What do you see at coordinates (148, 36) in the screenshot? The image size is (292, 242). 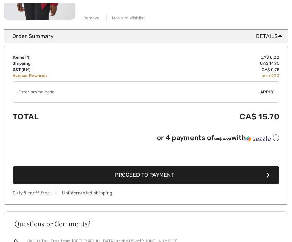 I see `div: Order Summary` at bounding box center [148, 36].